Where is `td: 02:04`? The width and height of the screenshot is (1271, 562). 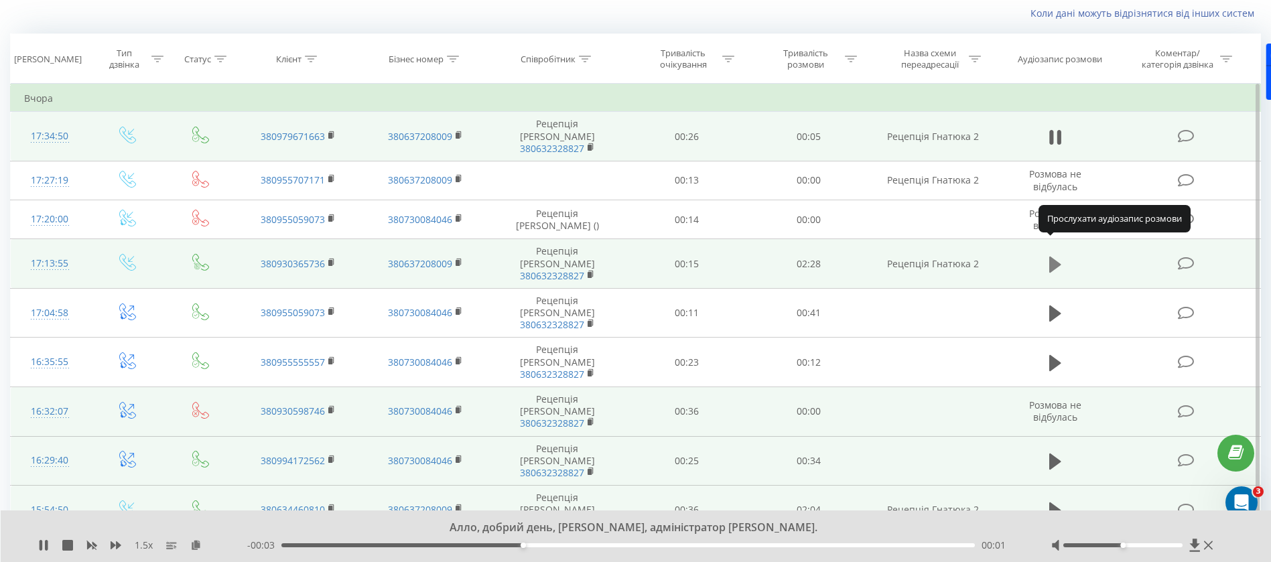
td: 02:04 is located at coordinates (808, 510).